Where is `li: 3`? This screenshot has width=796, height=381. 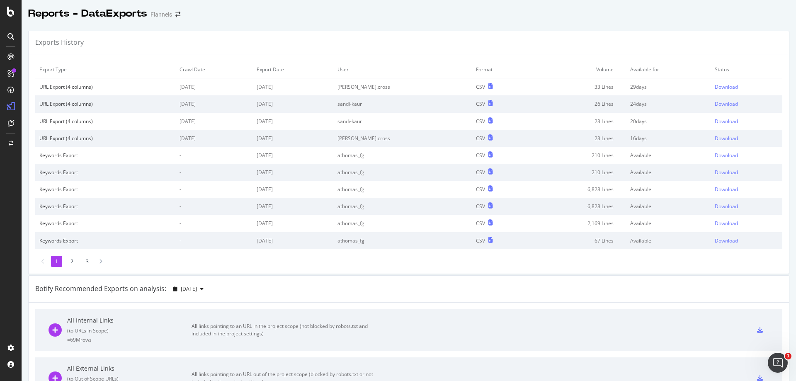
li: 3 is located at coordinates (87, 261).